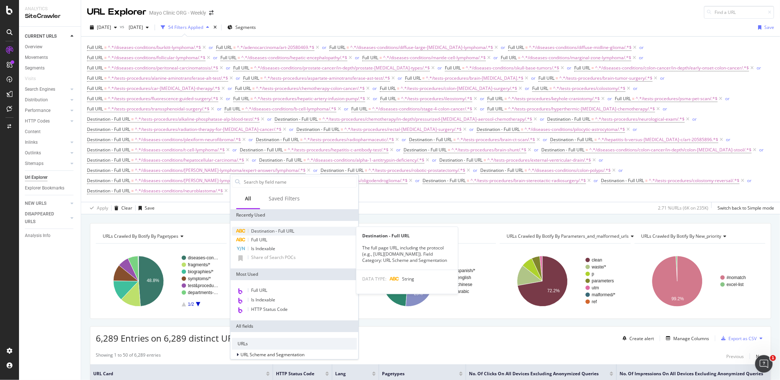 Image resolution: width=780 pixels, height=380 pixels. What do you see at coordinates (34, 79) in the screenshot?
I see `a: Visits` at bounding box center [34, 79].